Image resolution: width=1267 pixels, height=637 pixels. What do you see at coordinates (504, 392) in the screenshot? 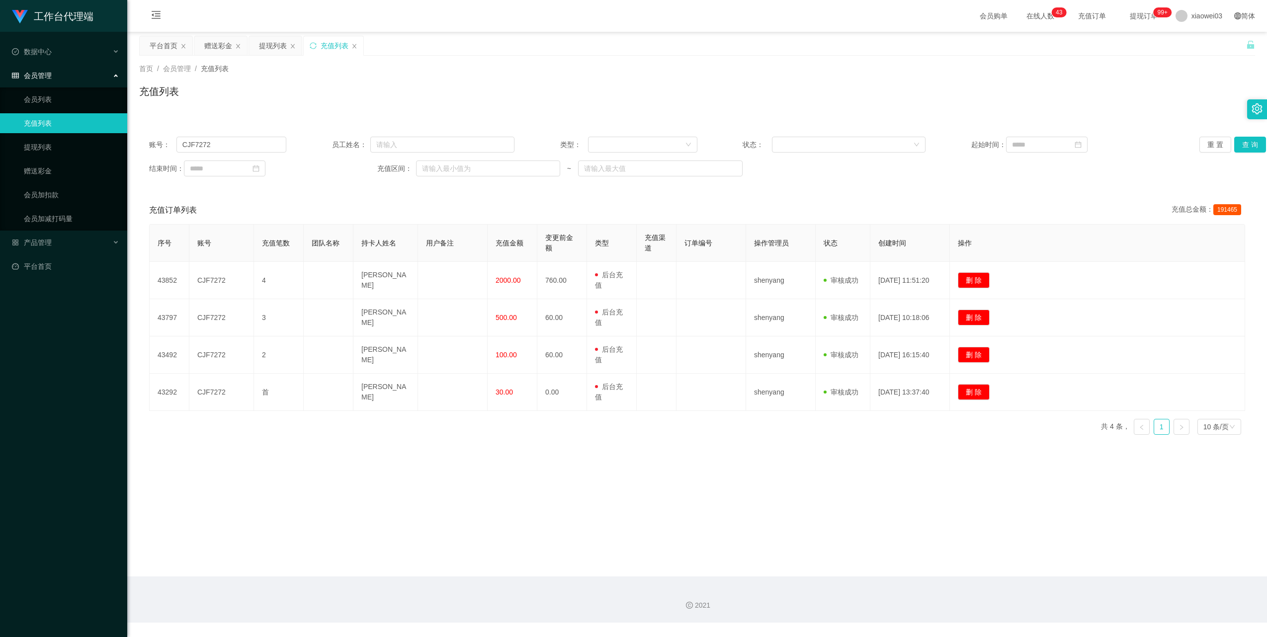
I see `span: 30.00` at bounding box center [504, 392].